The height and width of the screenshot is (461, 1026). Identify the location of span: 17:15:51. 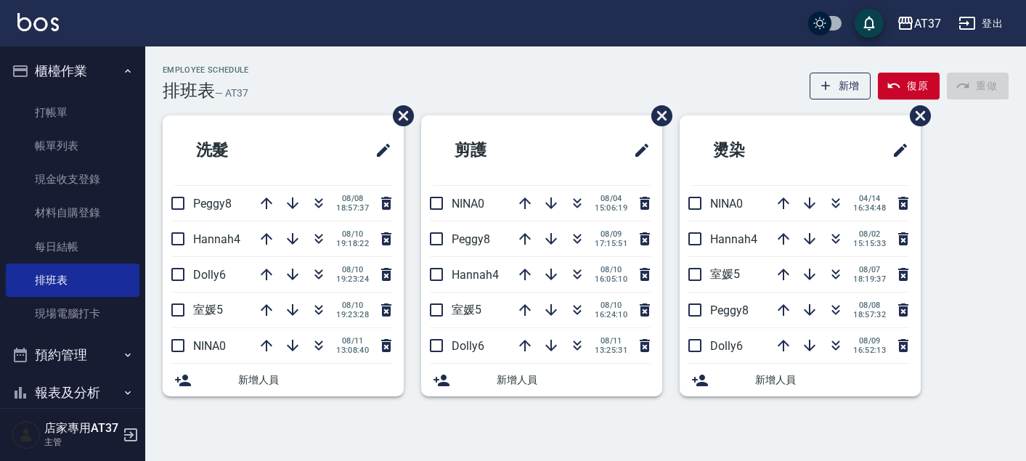
(611, 243).